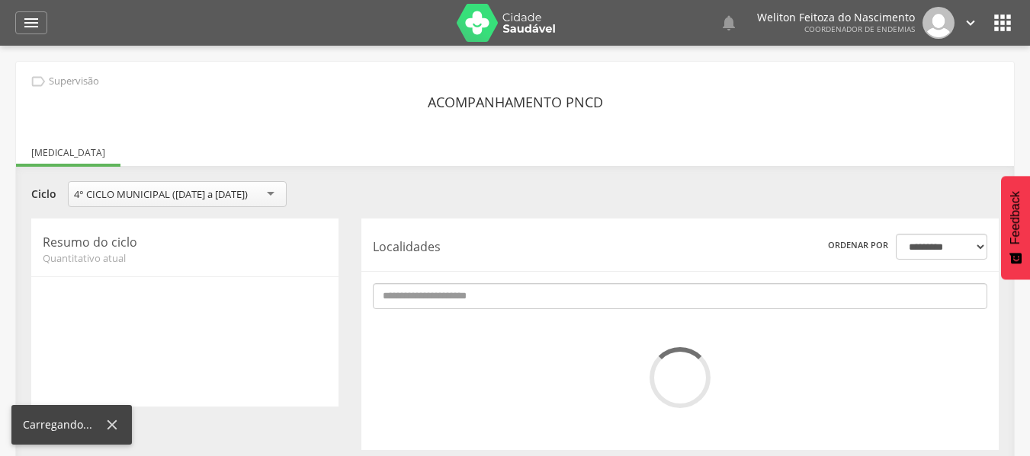  Describe the element at coordinates (184, 258) in the screenshot. I see `span: Quantitativo atual` at that location.